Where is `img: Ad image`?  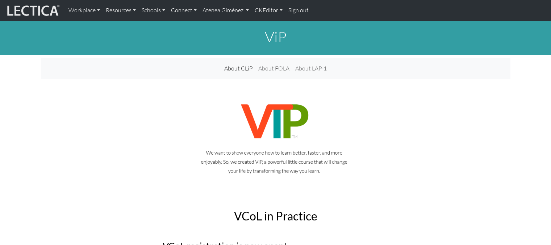 img: Ad image is located at coordinates (275, 138).